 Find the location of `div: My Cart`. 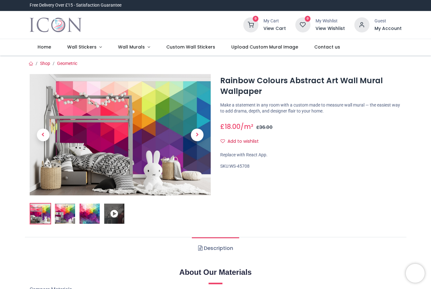

div: My Cart is located at coordinates (275, 21).